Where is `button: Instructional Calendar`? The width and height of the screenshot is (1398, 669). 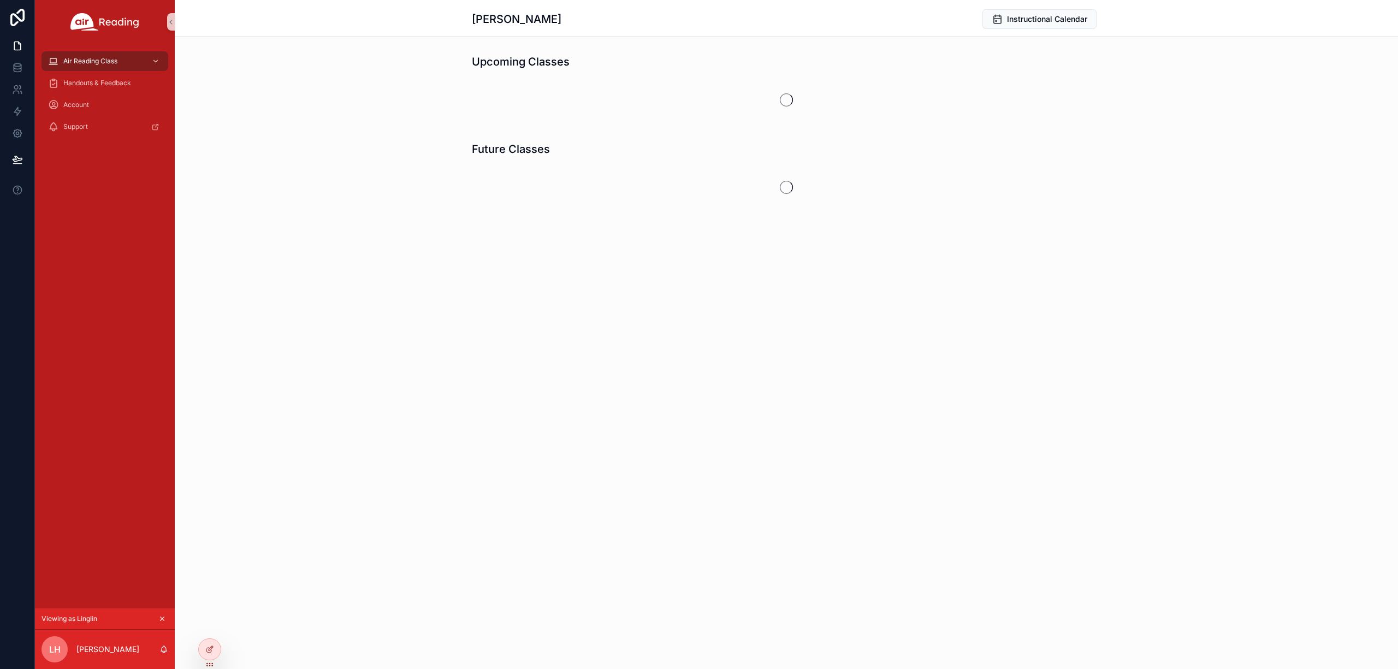
button: Instructional Calendar is located at coordinates (1039, 19).